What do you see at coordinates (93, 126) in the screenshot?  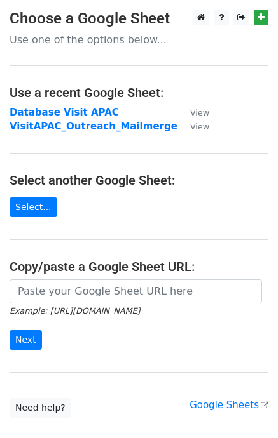 I see `a: VisitAPAC_Outreach_Mailmerge` at bounding box center [93, 126].